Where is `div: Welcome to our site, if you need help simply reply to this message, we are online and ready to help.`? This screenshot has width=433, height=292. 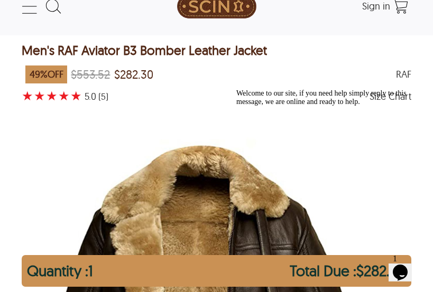
div: Welcome to our site, if you need help simply reply to this message, we are online and ready to help. is located at coordinates (99, 13).